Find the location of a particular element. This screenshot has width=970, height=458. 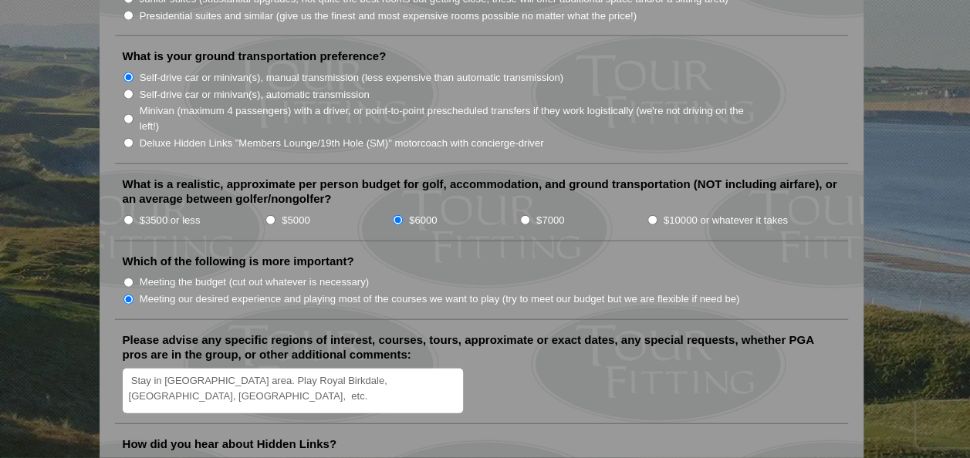

label: $6000 is located at coordinates (423, 221).